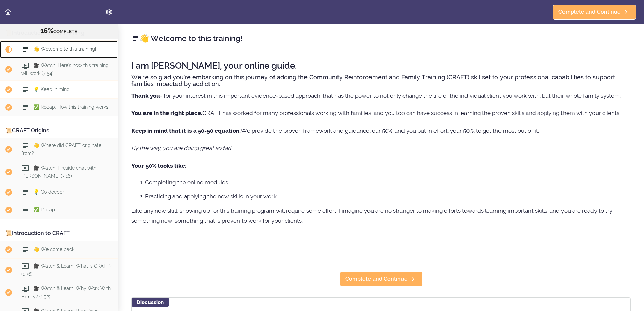 The image size is (644, 311). I want to click on svg: Settings Menu, so click(109, 12).